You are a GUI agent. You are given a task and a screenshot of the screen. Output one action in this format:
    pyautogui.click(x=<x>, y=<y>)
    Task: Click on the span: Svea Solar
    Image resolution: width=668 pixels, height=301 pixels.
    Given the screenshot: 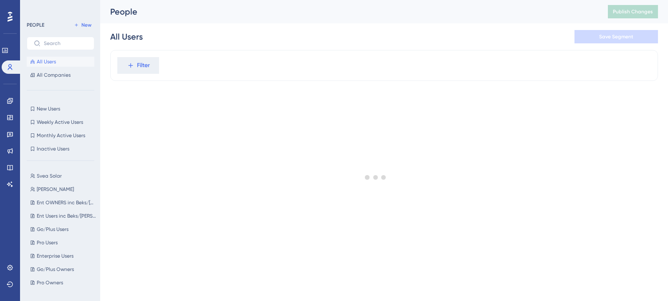 What is the action you would take?
    pyautogui.click(x=49, y=176)
    